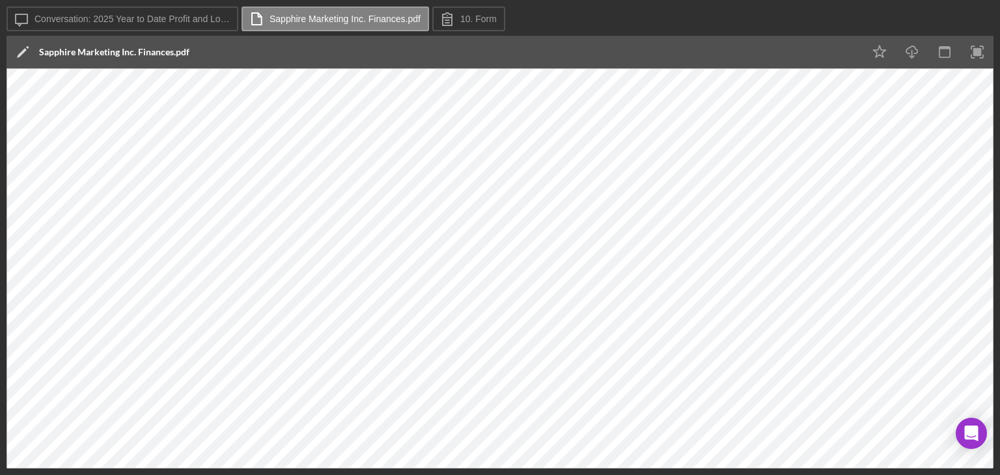 This screenshot has width=1000, height=475. Describe the element at coordinates (469, 19) in the screenshot. I see `button: 10. Form` at that location.